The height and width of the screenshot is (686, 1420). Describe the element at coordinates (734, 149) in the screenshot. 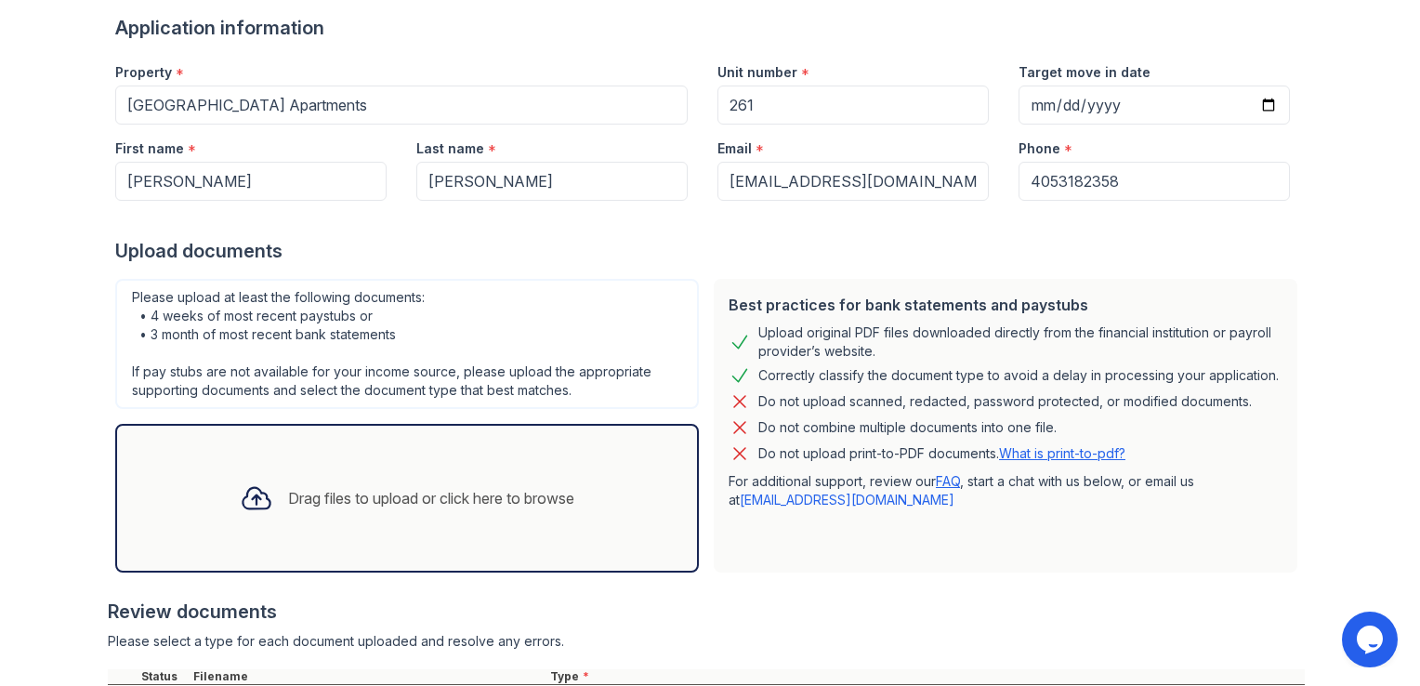

I see `label: Email` at that location.